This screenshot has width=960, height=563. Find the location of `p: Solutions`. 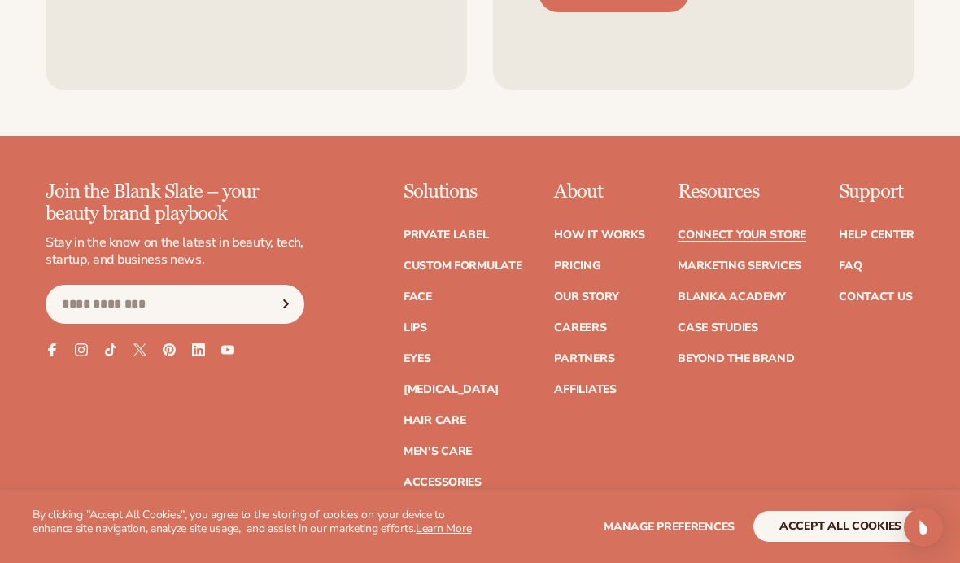

p: Solutions is located at coordinates (463, 192).